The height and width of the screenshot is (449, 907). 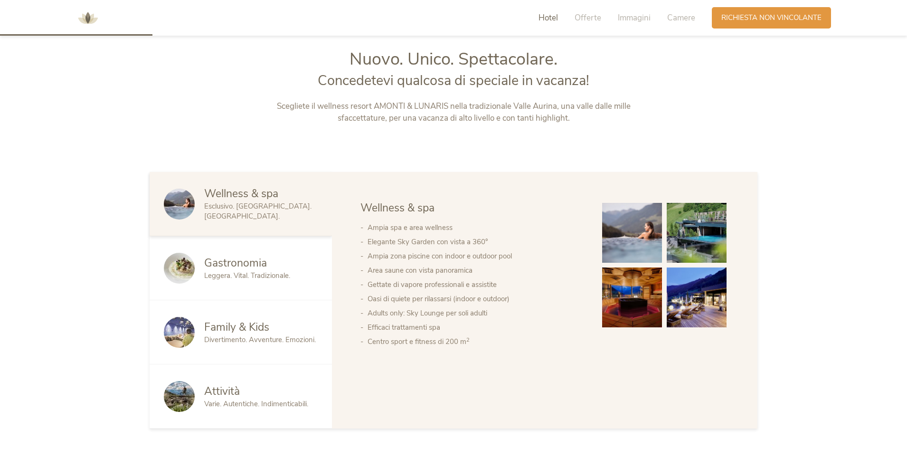 What do you see at coordinates (88, 18) in the screenshot?
I see `img: AMONTI & LUNARIS Wellnessresort` at bounding box center [88, 18].